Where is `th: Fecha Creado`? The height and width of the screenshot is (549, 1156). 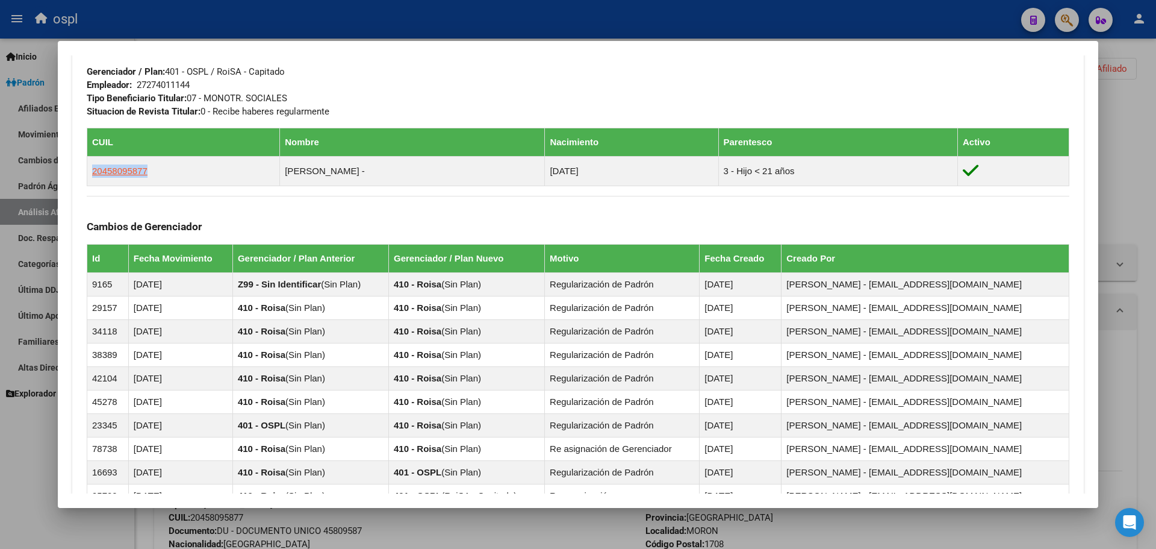 th: Fecha Creado is located at coordinates (741, 258).